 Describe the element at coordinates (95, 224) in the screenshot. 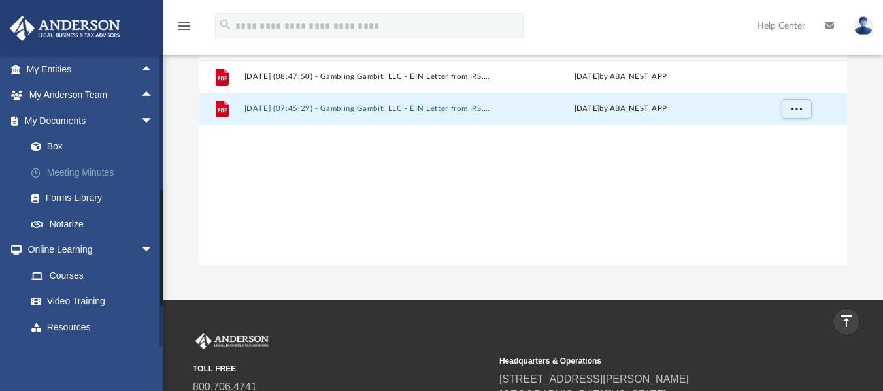

I see `a: Notarize` at that location.